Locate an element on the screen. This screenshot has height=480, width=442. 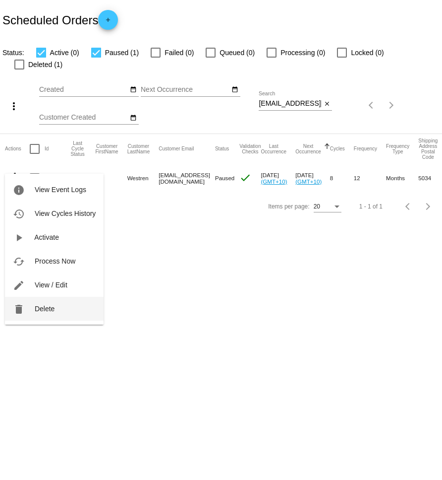
span: View Cycles History is located at coordinates (65, 213).